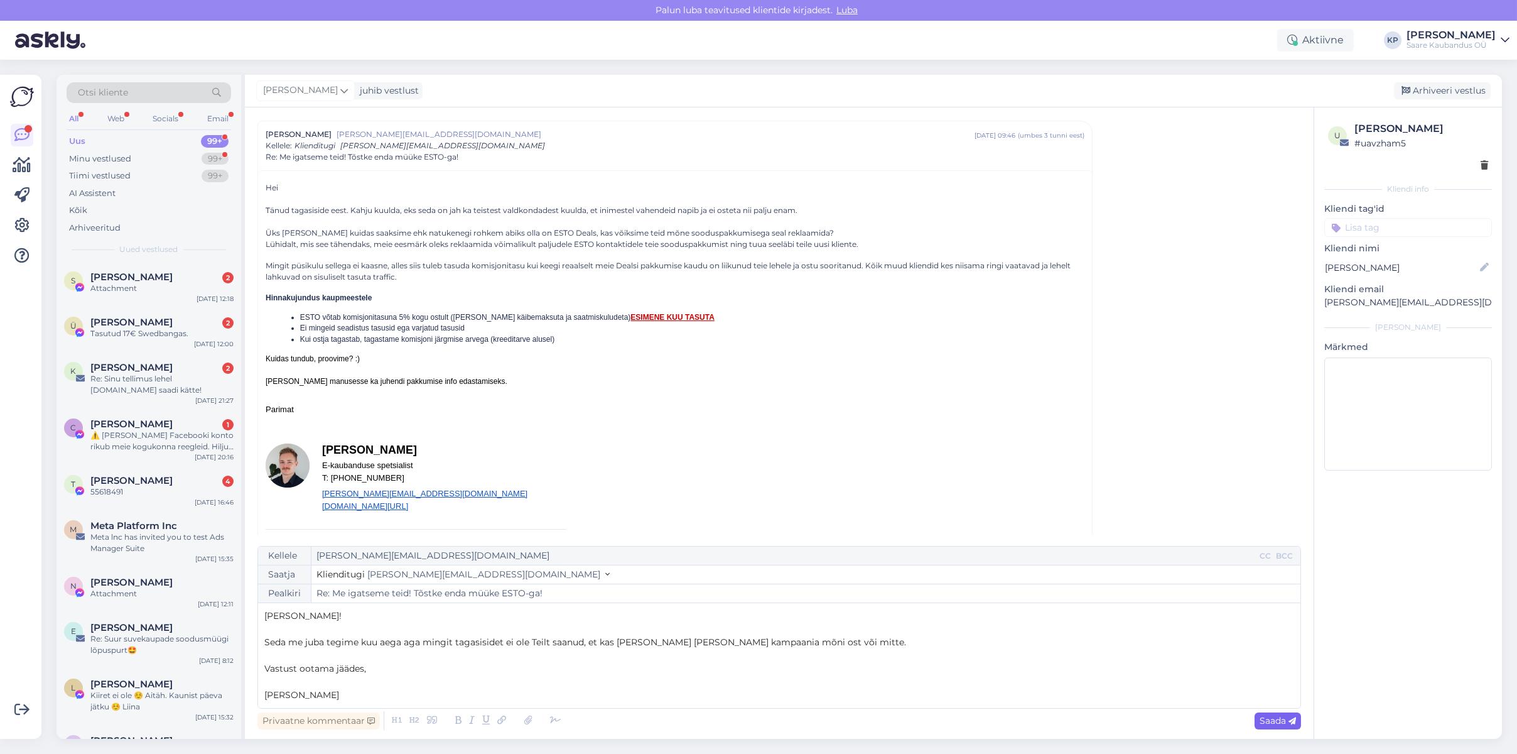 The height and width of the screenshot is (754, 1517). Describe the element at coordinates (131, 684) in the screenshot. I see `span: Liina Ubakivi` at that location.